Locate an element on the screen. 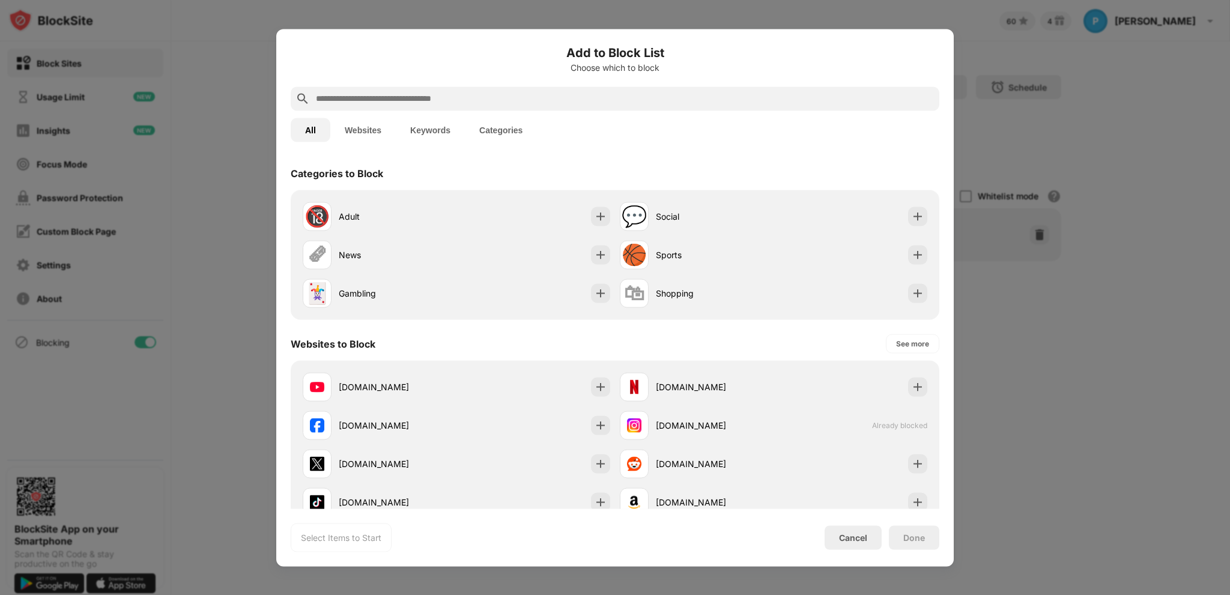 This screenshot has height=595, width=1230. div: Categories to Block is located at coordinates (337, 173).